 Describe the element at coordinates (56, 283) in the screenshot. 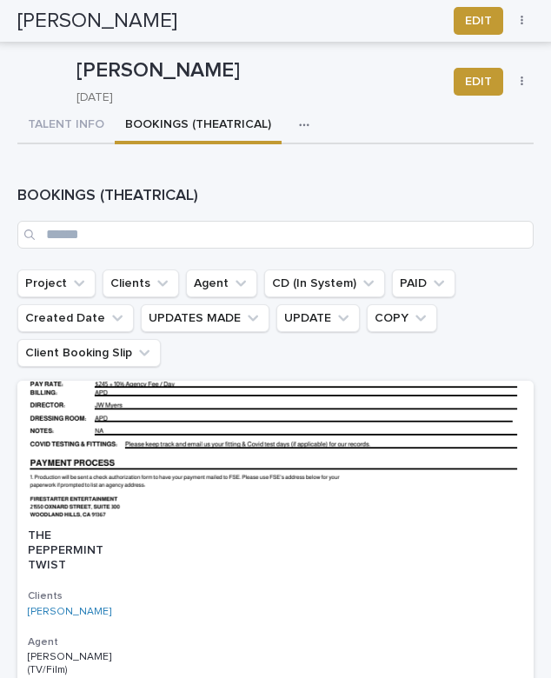

I see `button: Project` at that location.